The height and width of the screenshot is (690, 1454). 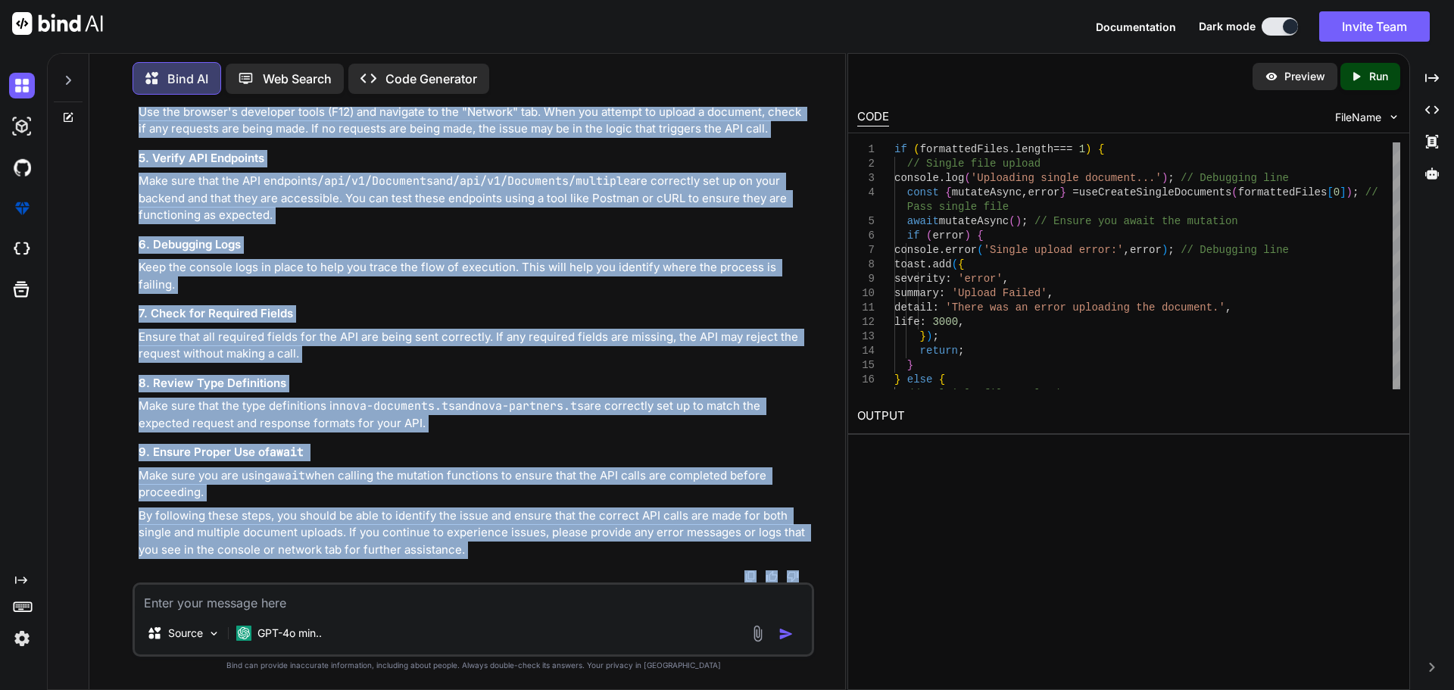 What do you see at coordinates (866, 322) in the screenshot?
I see `div: 12` at bounding box center [866, 322].